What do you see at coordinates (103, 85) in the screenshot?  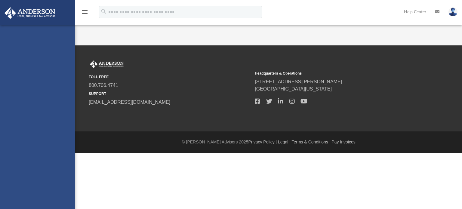 I see `a: 800.706.4741` at bounding box center [103, 85].